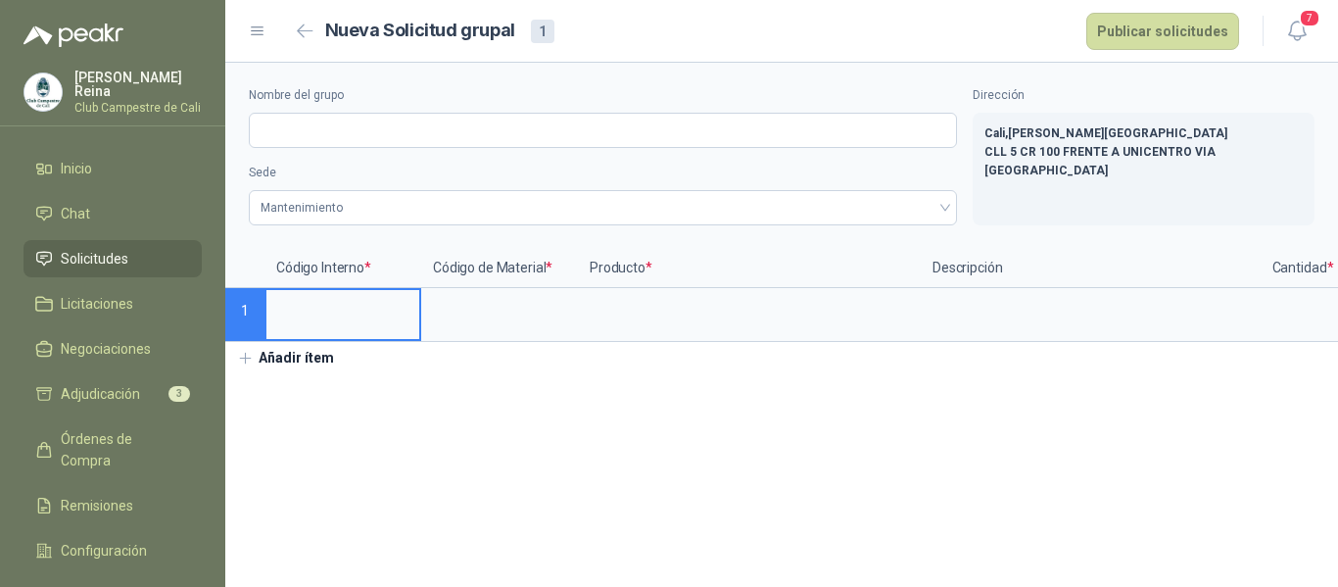  Describe the element at coordinates (602, 95) in the screenshot. I see `label: Nombre del grupo` at that location.